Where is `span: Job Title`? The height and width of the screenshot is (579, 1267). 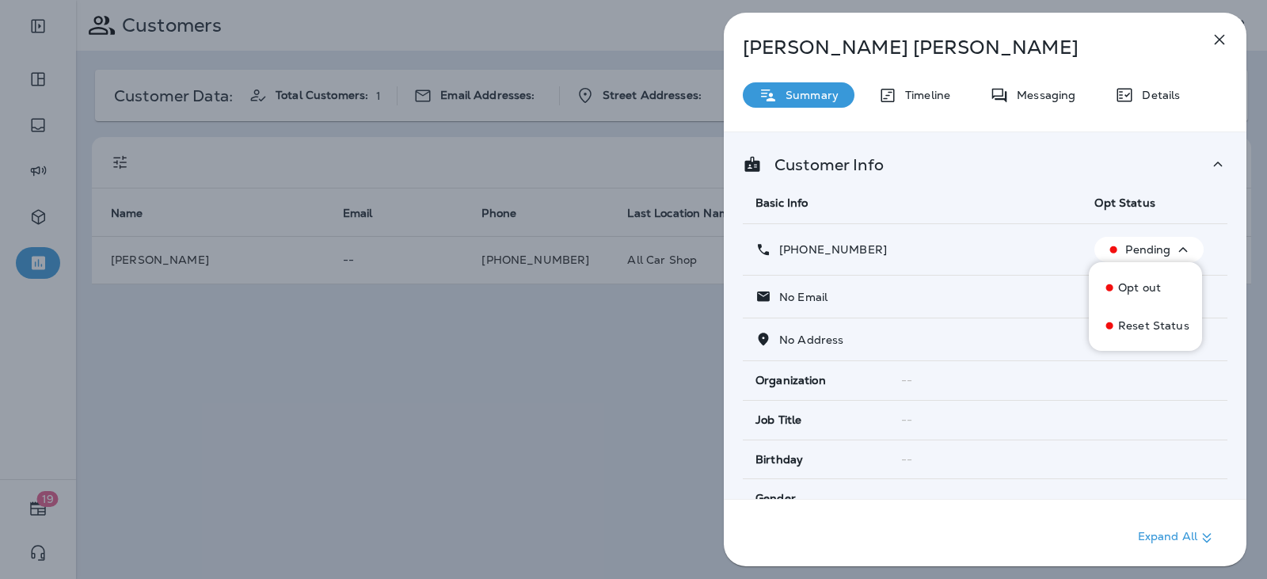
span: Job Title is located at coordinates (778, 420).